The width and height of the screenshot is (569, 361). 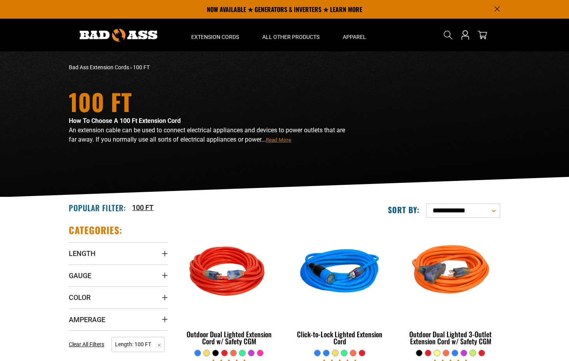 What do you see at coordinates (291, 35) in the screenshot?
I see `summary: All Other Products` at bounding box center [291, 35].